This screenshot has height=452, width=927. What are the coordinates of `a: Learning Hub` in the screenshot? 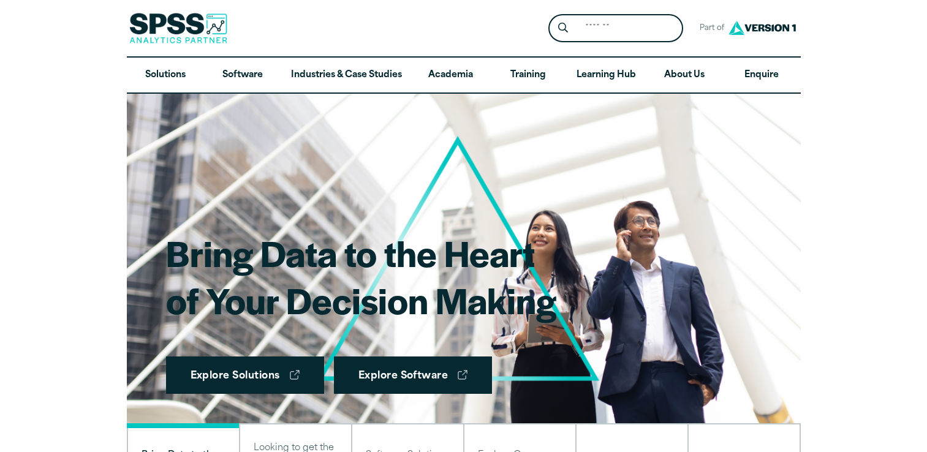 It's located at (606, 75).